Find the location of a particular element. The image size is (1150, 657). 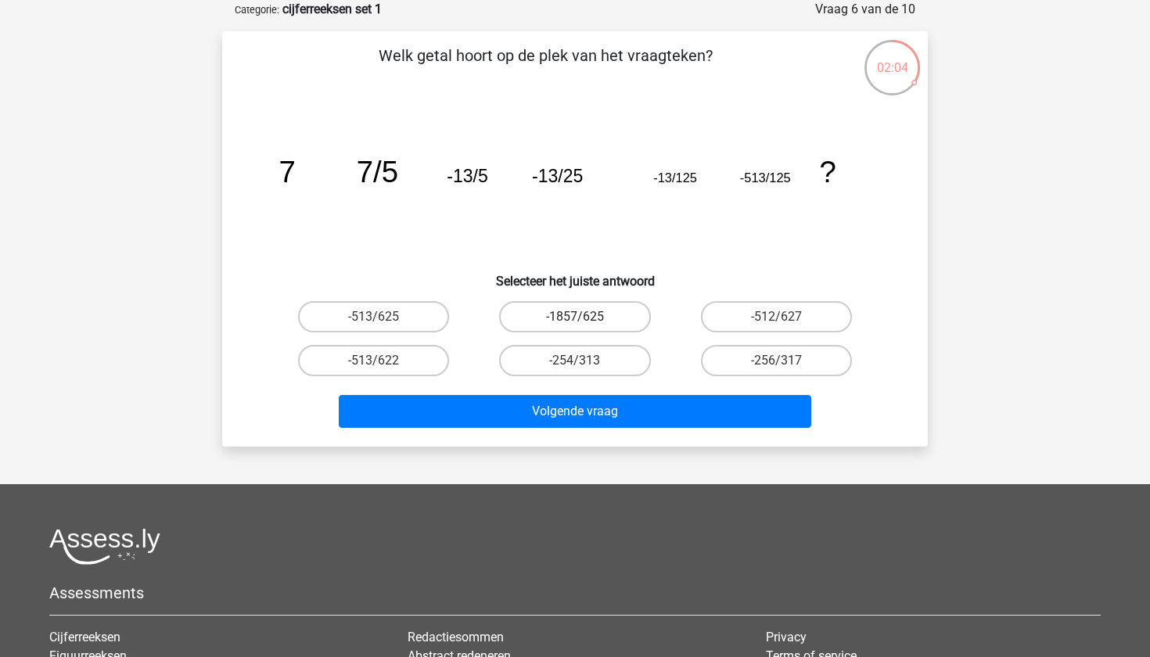

tspan: -13/25 is located at coordinates (557, 176).